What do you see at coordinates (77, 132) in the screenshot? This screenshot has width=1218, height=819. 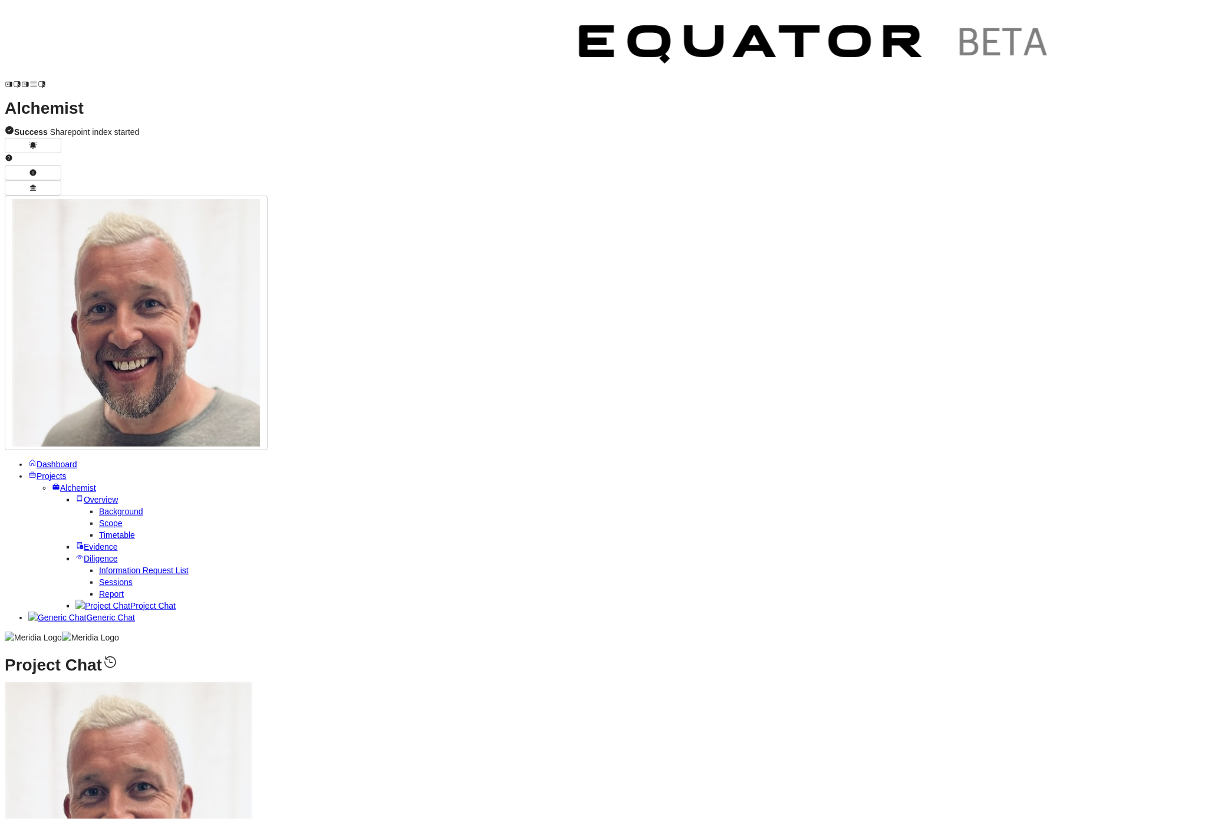 I see `span: Sharepoint index started` at bounding box center [77, 132].